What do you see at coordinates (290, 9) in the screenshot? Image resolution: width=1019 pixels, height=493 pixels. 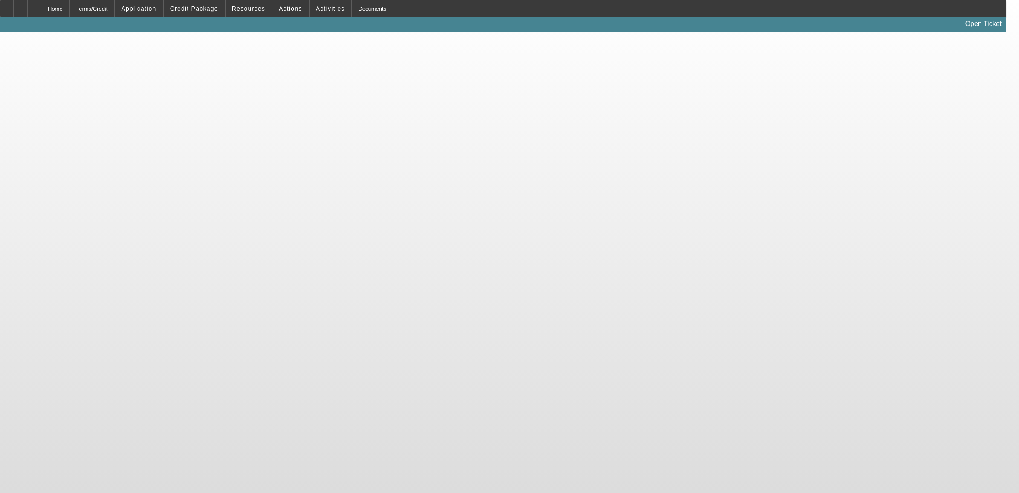 I see `button: Actions` at bounding box center [290, 9].